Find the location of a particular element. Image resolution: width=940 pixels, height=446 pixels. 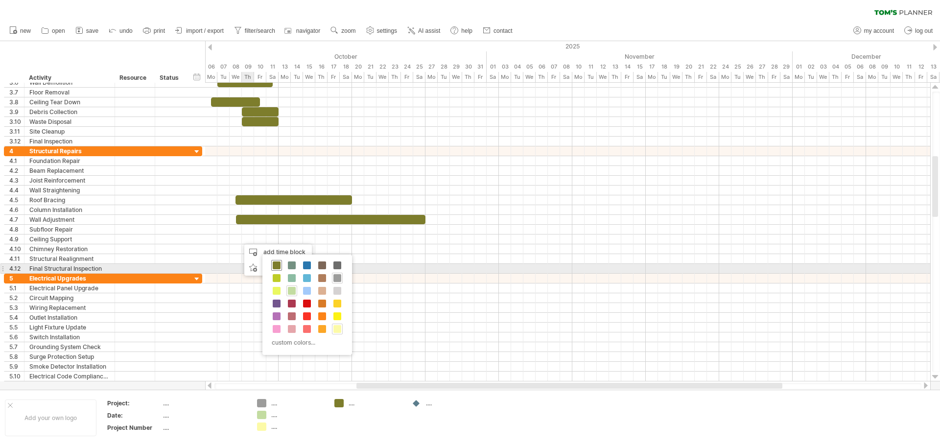

div: 5.10 is located at coordinates (17, 376).